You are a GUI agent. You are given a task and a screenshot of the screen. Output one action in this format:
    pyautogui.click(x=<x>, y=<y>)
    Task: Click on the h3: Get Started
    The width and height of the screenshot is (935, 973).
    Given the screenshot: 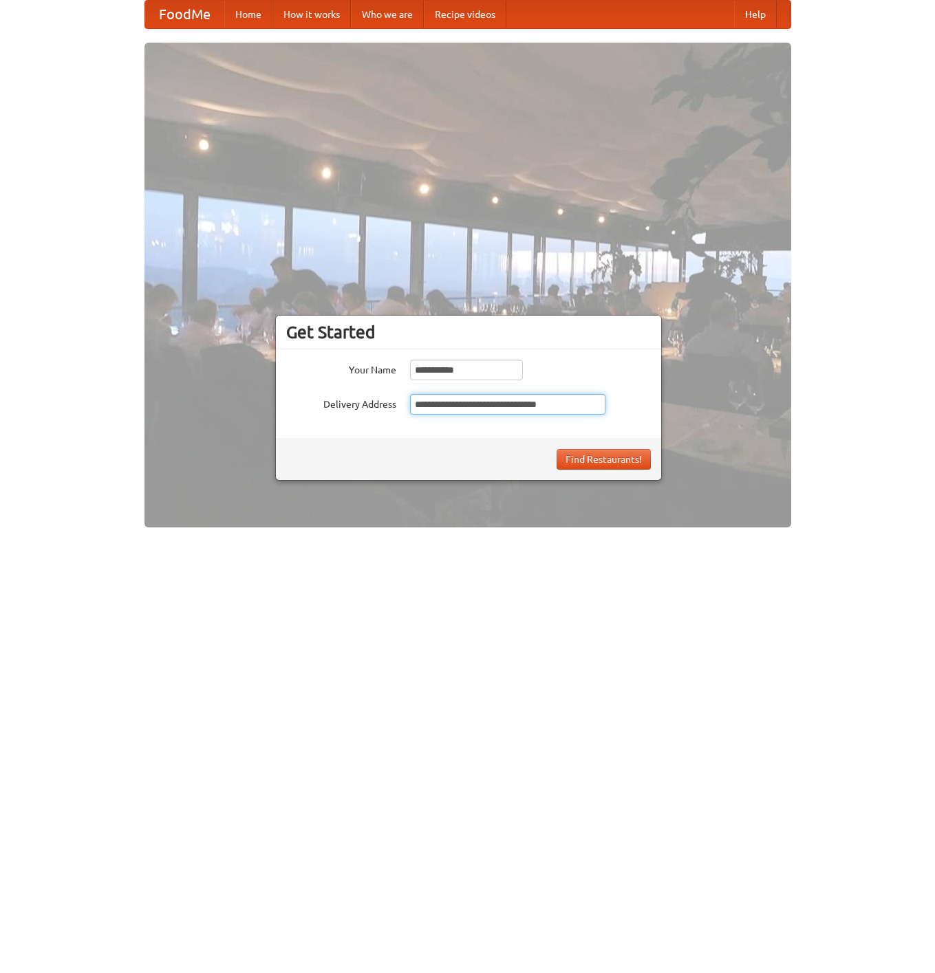 What is the action you would take?
    pyautogui.click(x=468, y=332)
    